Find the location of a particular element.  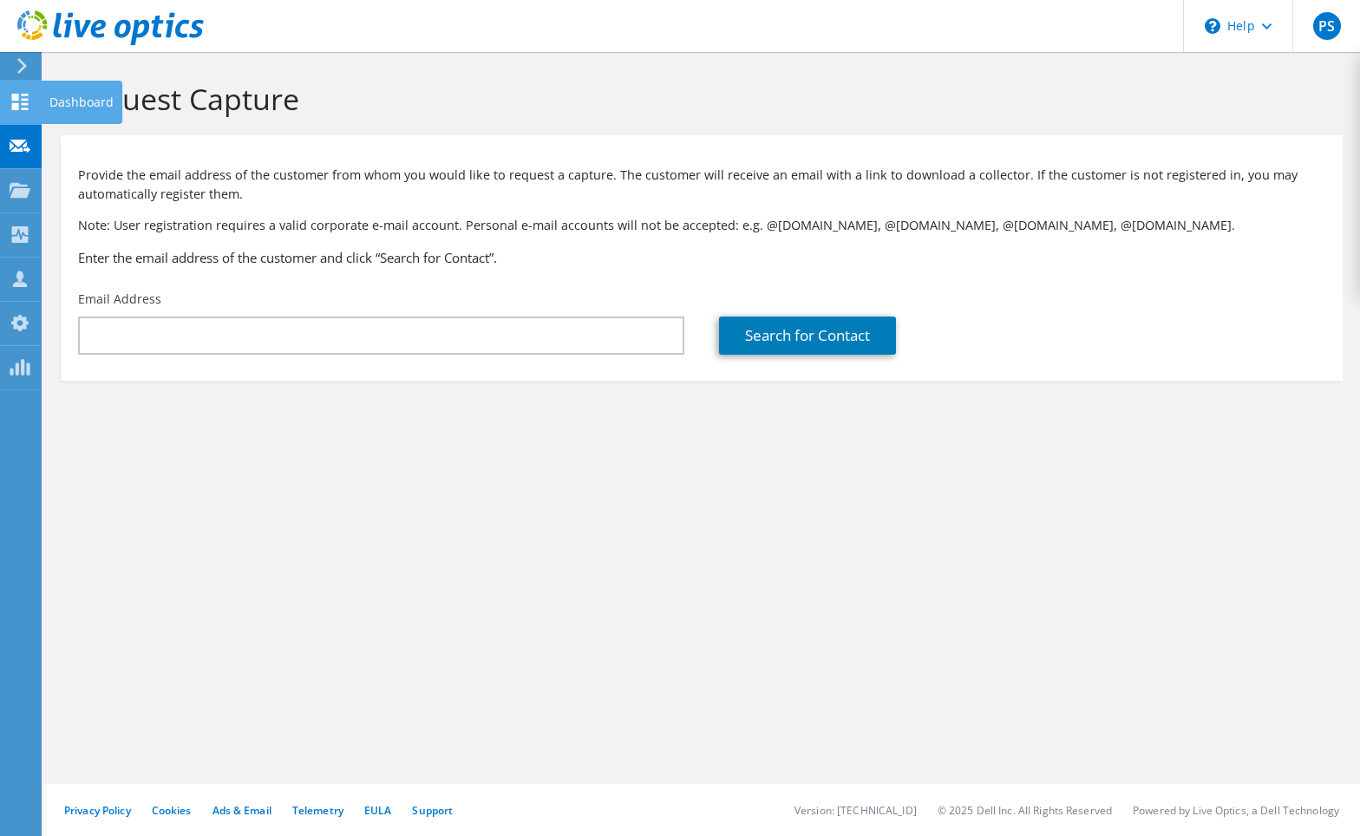

a: Ads & Email is located at coordinates (242, 810).